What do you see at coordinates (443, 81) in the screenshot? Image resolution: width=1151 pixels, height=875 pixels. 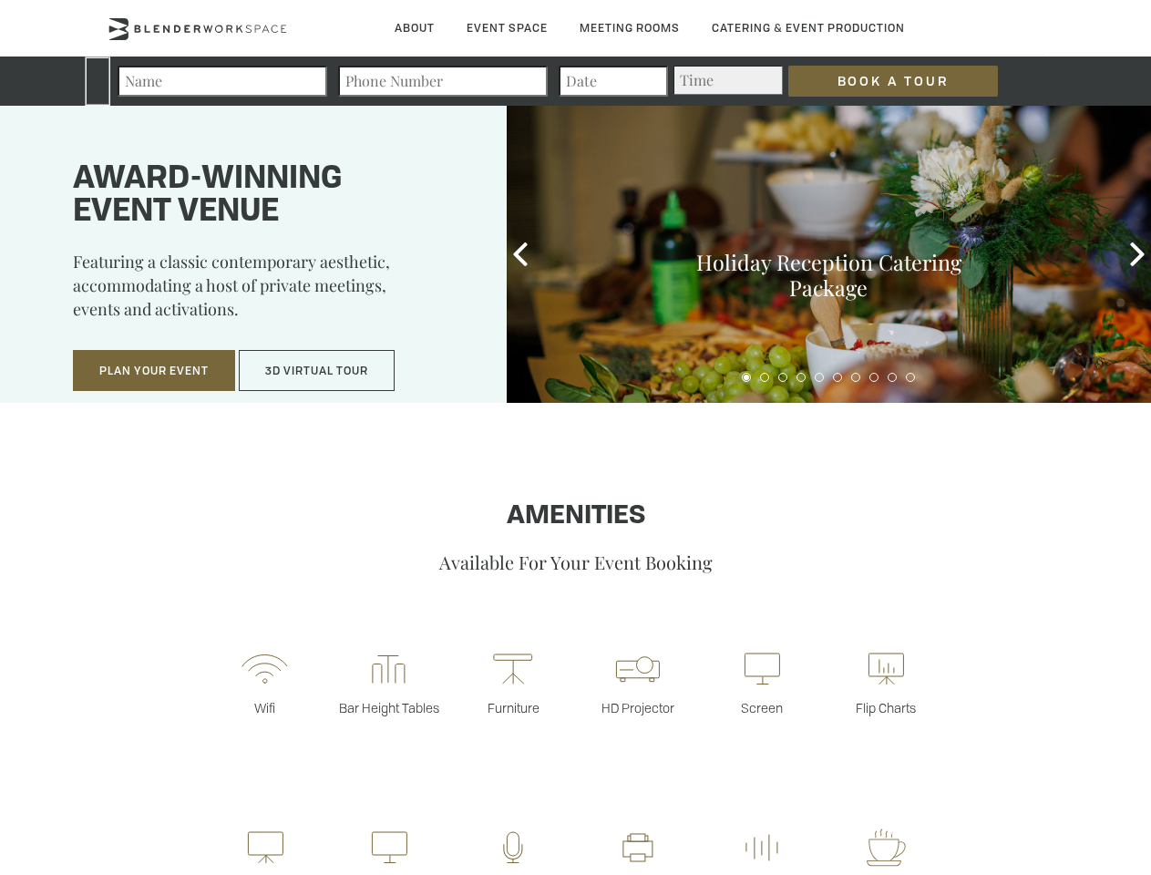 I see `input: Phone Number` at bounding box center [443, 81].